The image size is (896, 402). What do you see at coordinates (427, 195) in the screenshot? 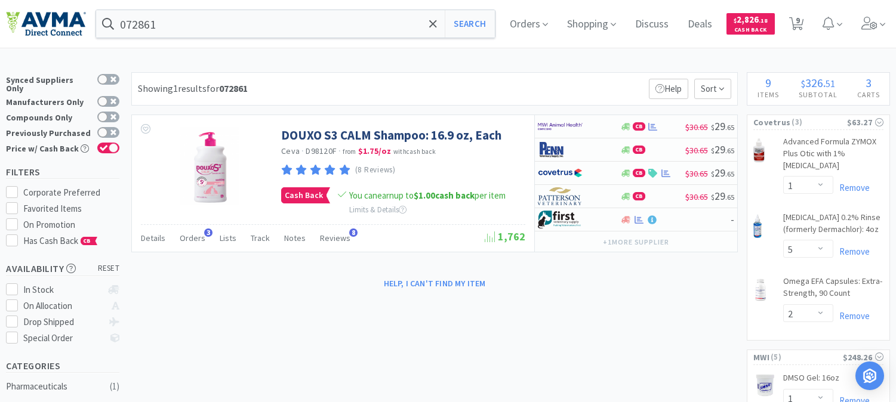
I see `span: You can earn up to per item` at bounding box center [427, 195].